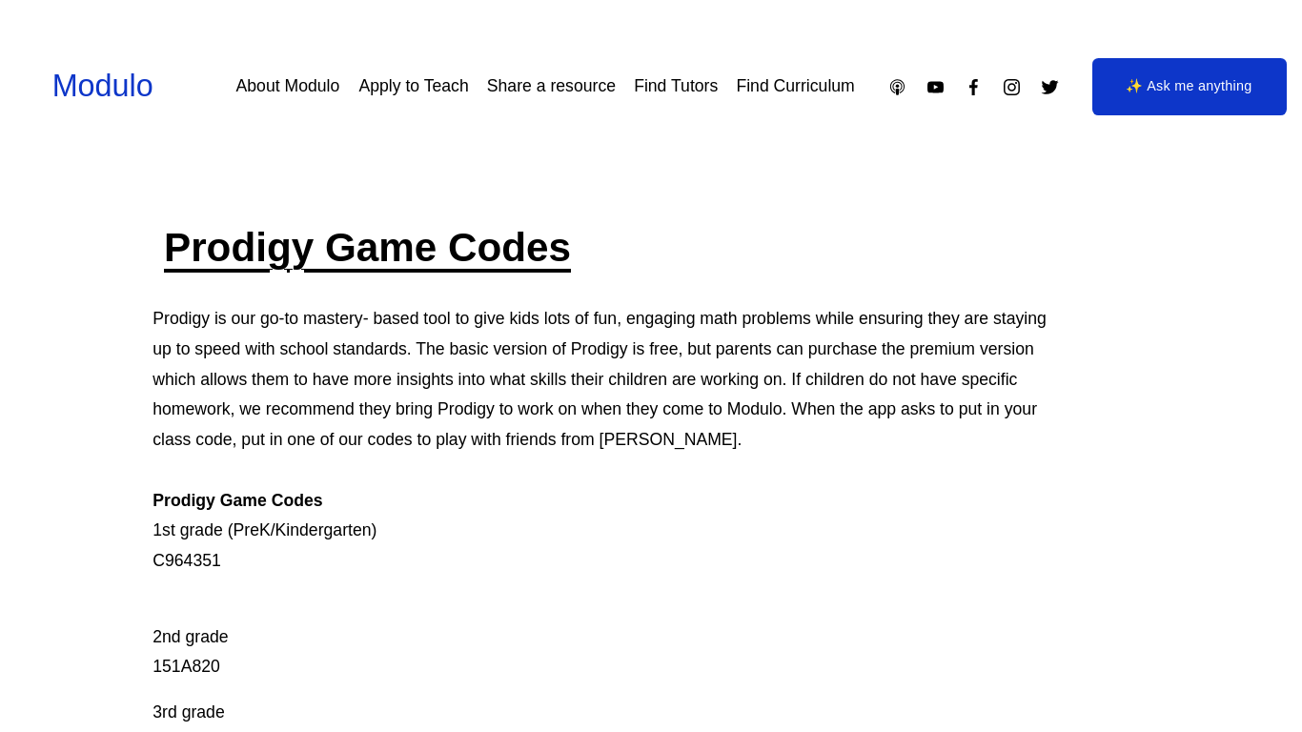  I want to click on p: Prodigy is our go-to mastery- based tool to give kids lots of fun, engaging math problems while e..., so click(600, 440).